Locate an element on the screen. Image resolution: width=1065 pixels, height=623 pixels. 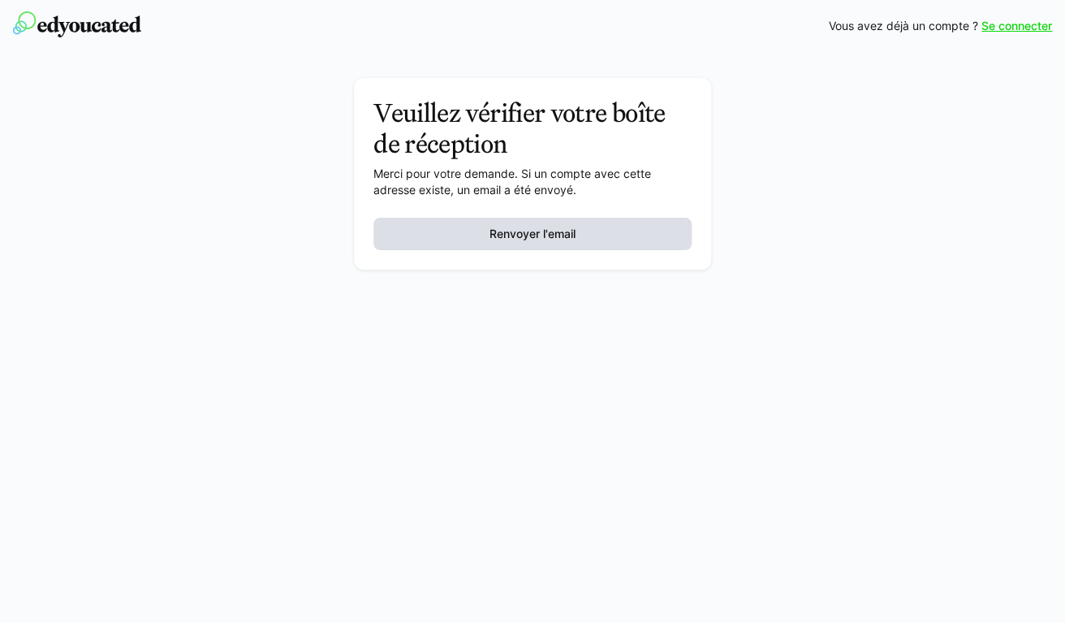
button: Renvoyer l'email is located at coordinates (532, 234).